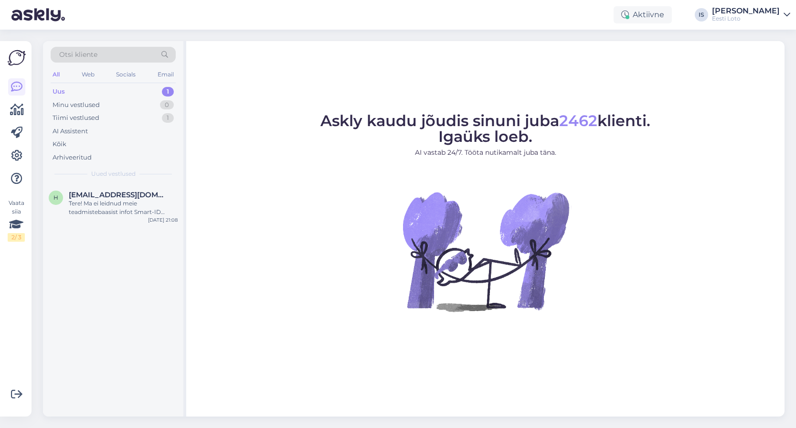 Image resolution: width=796 pixels, height=428 pixels. What do you see at coordinates (485, 152) in the screenshot?
I see `p: AI vastab 24/7. Tööta nutikamalt juba täna.` at bounding box center [485, 152].